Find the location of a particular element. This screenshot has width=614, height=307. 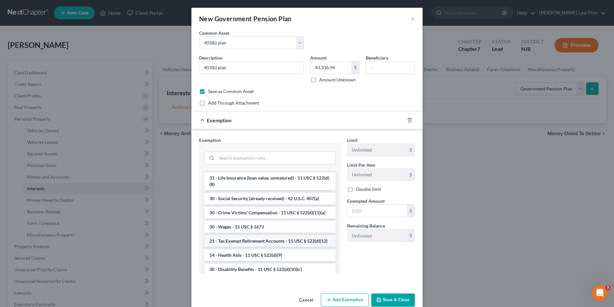

span: Limit is located at coordinates (353, 140).